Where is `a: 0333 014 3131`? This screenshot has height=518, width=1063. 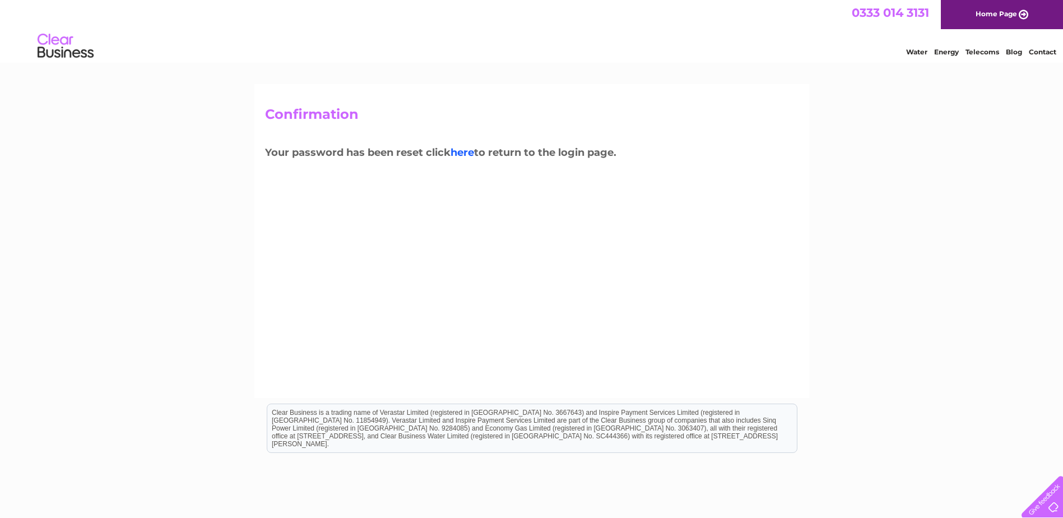
a: 0333 014 3131 is located at coordinates (891, 12).